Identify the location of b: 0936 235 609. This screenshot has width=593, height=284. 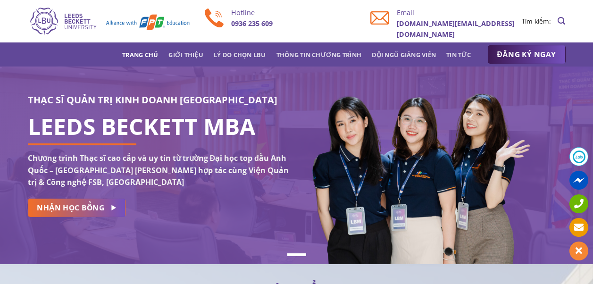
(252, 23).